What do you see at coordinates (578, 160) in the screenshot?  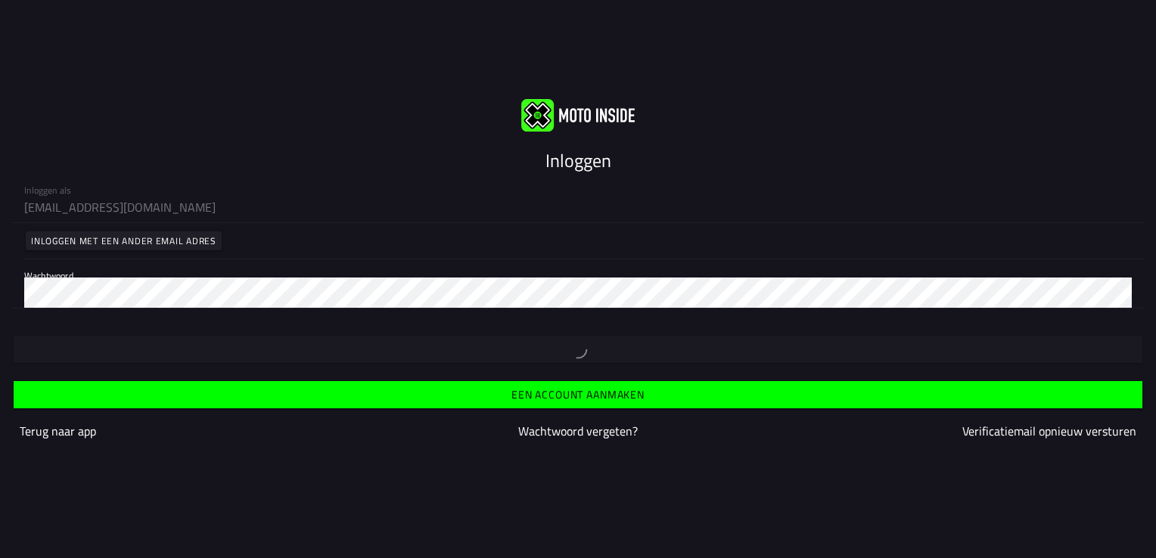 I see `ion-text: Inloggen` at bounding box center [578, 160].